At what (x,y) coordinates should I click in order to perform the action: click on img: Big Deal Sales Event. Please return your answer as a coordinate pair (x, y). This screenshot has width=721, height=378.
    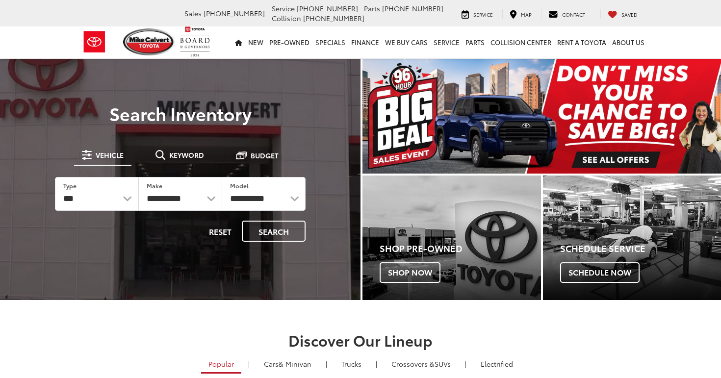
    Looking at the image, I should click on (541, 116).